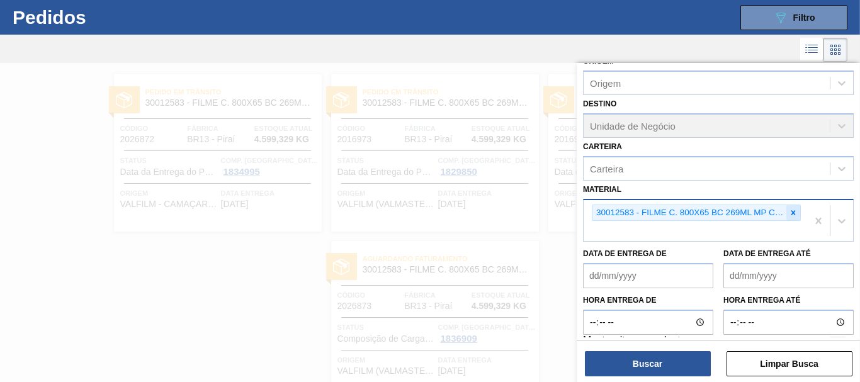  What do you see at coordinates (648, 300) in the screenshot?
I see `label: Hora entrega de` at bounding box center [648, 300].